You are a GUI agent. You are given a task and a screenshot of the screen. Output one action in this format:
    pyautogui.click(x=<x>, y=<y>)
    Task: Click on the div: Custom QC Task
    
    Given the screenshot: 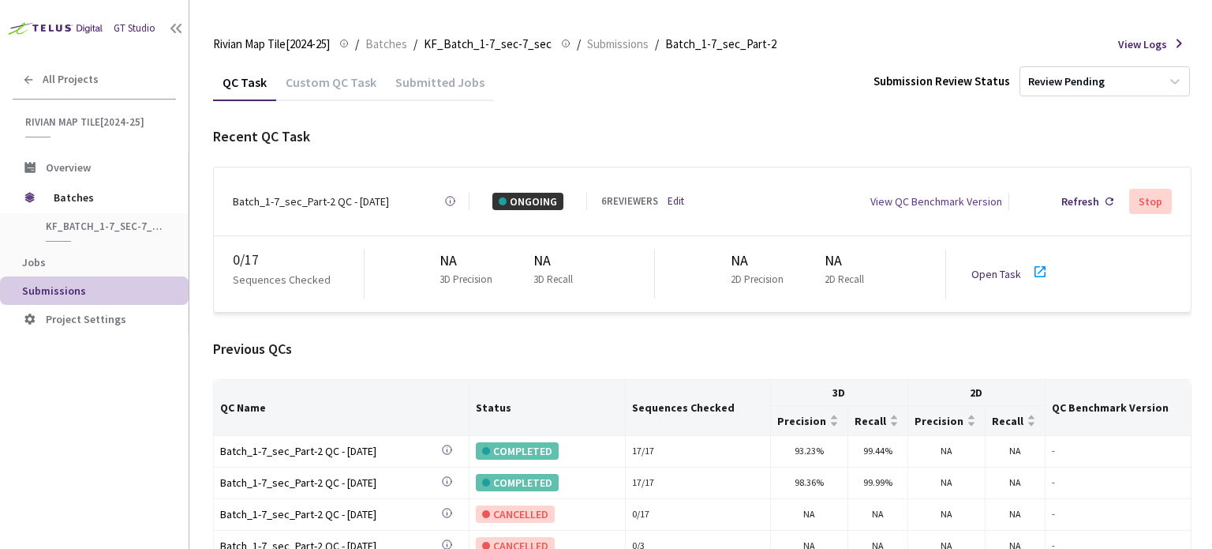 What is the action you would take?
    pyautogui.click(x=331, y=88)
    